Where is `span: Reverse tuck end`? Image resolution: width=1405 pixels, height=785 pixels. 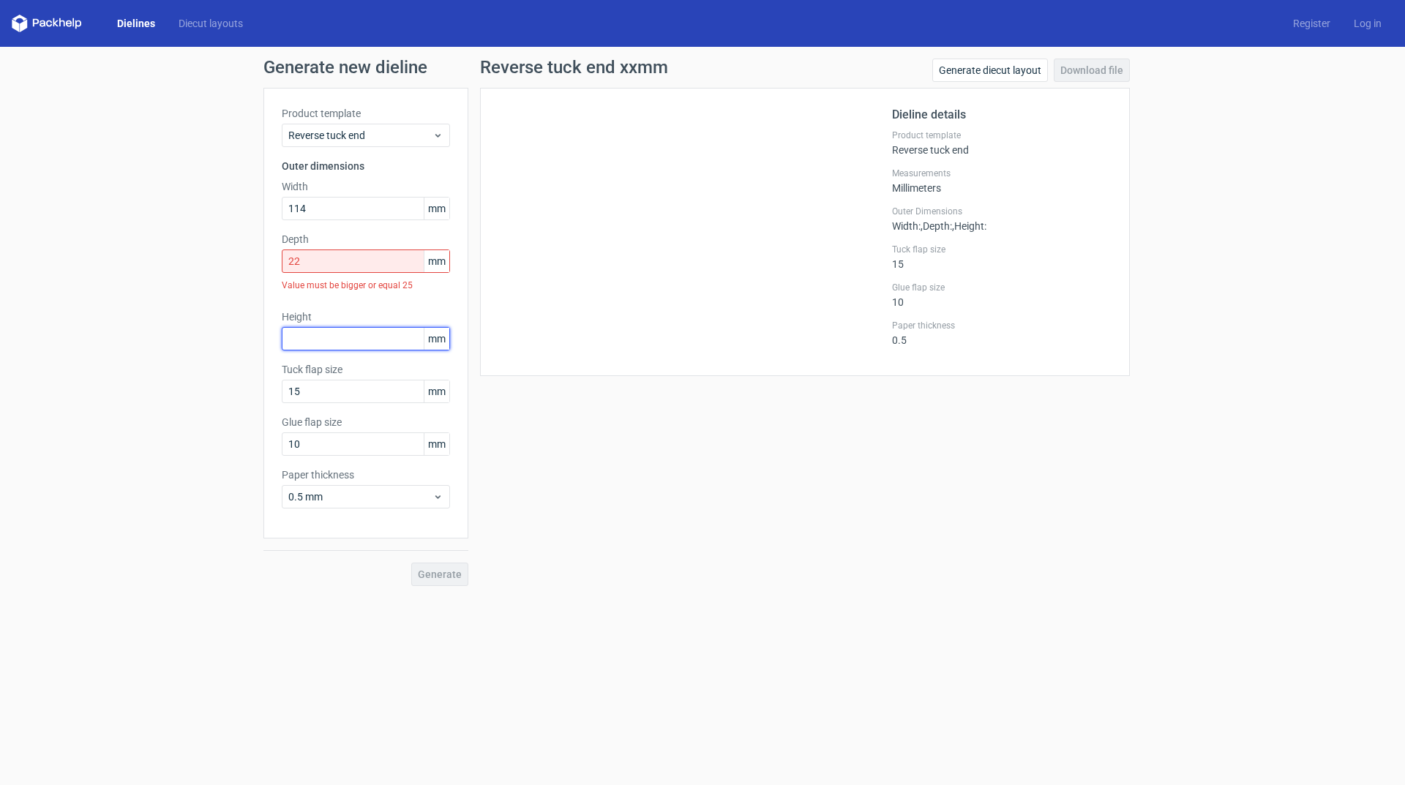
span: Reverse tuck end is located at coordinates (360, 135).